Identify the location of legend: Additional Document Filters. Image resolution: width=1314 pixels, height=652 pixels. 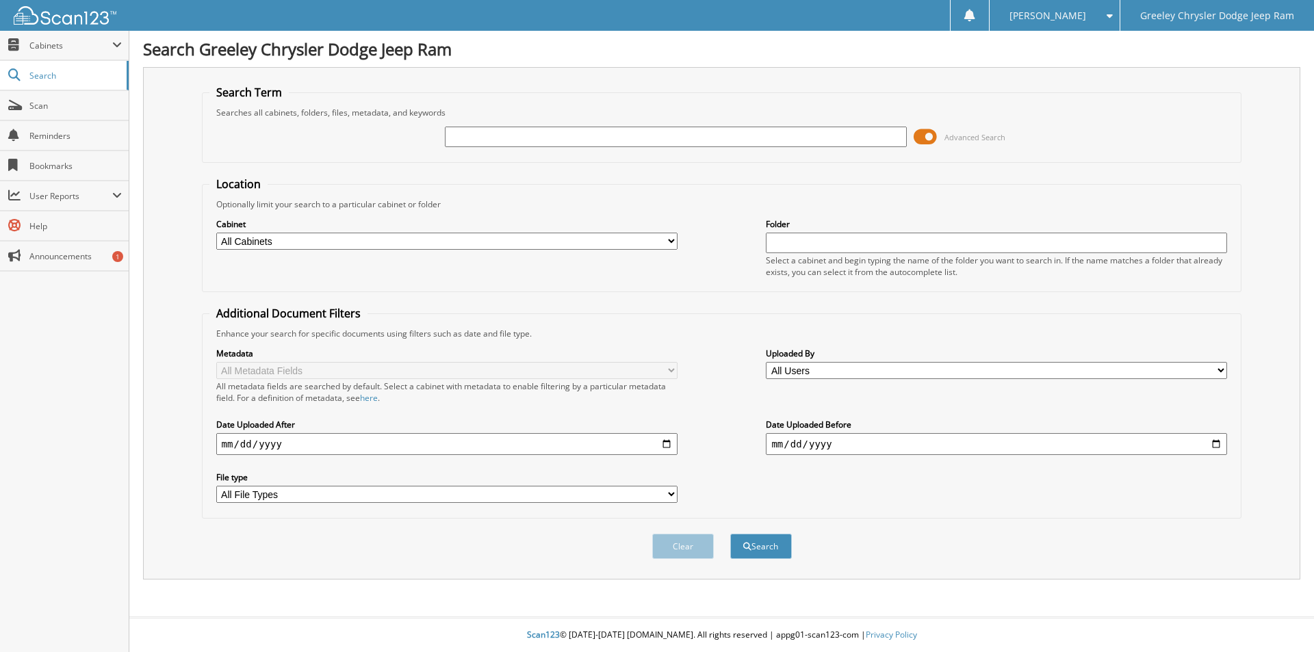
(288, 313).